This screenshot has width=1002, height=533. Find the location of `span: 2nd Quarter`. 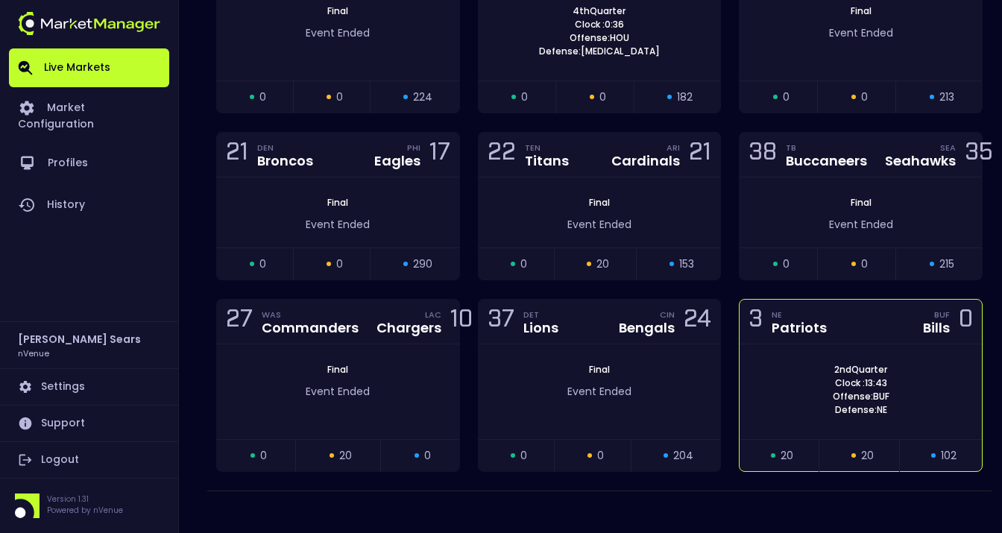

span: 2nd Quarter is located at coordinates (861, 370).